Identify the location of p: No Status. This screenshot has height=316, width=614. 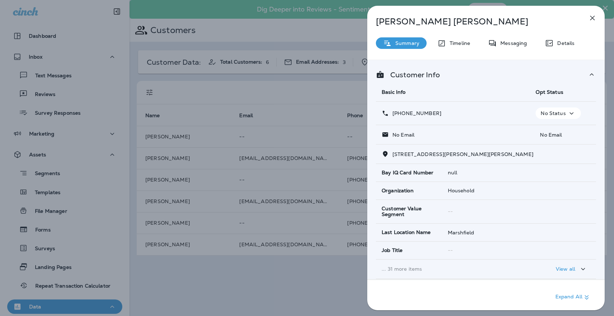
(553, 113).